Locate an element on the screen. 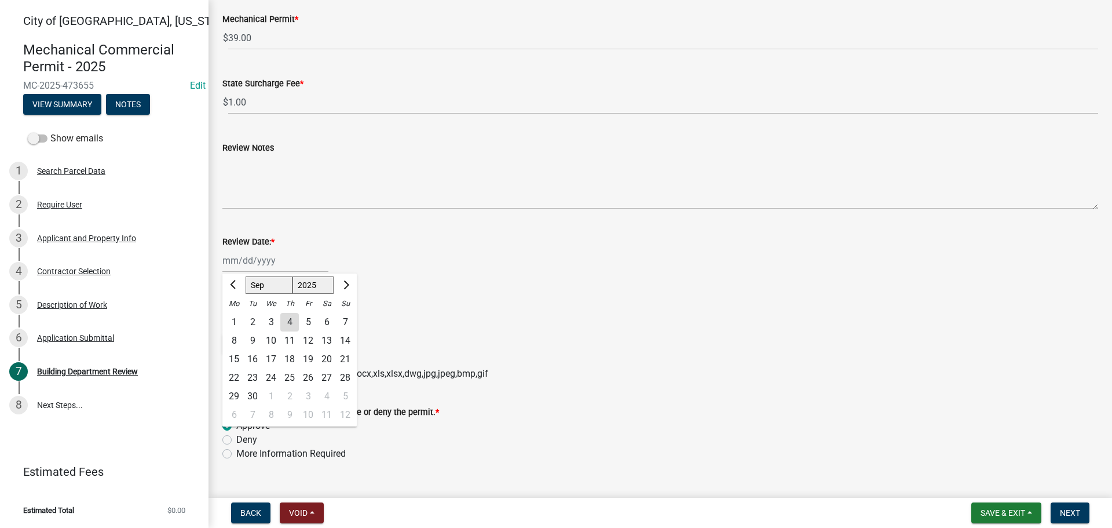  div: Monday, September 15, 2025 is located at coordinates (234, 359).